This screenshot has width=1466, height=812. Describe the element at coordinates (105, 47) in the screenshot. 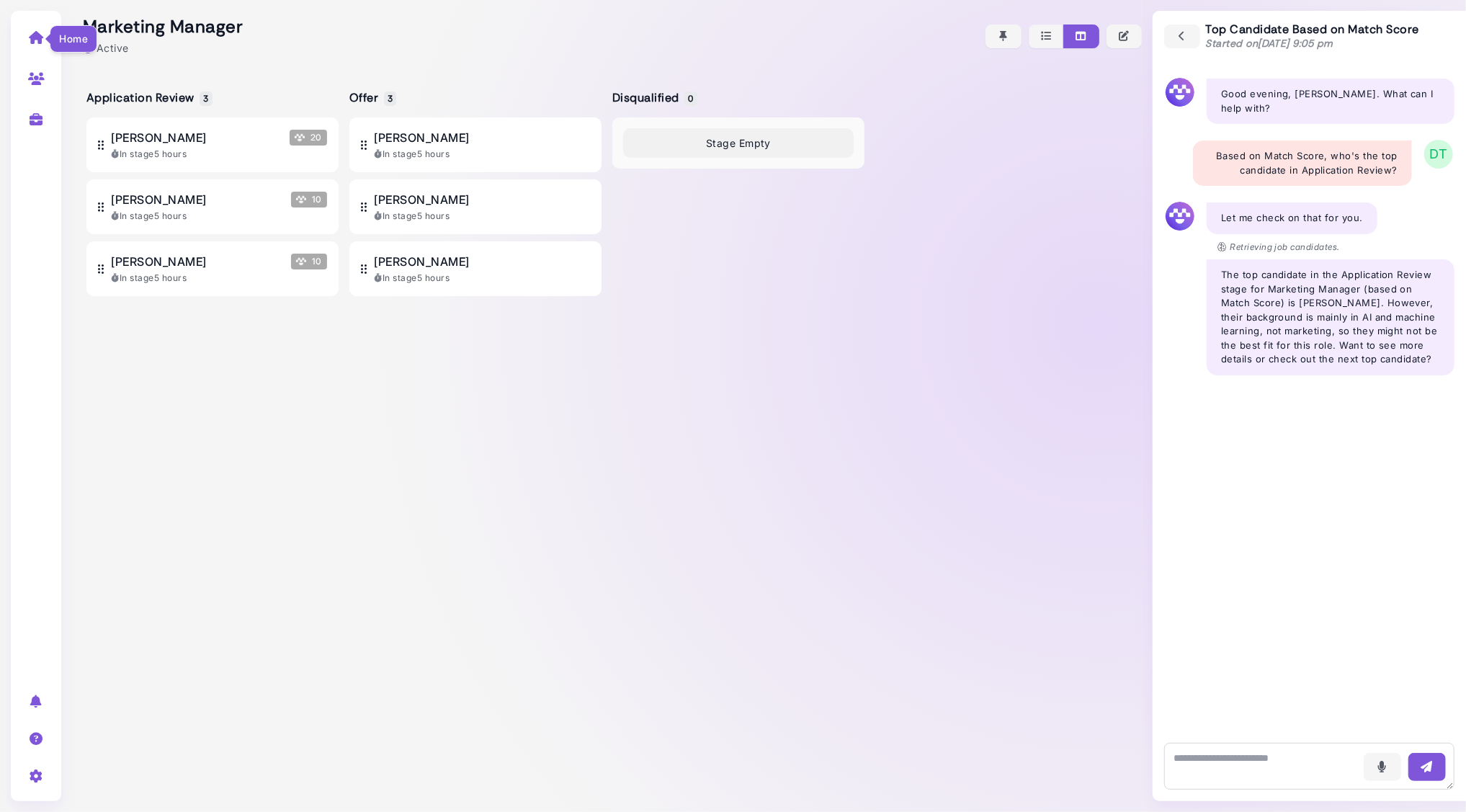

I see `div: Active` at that location.